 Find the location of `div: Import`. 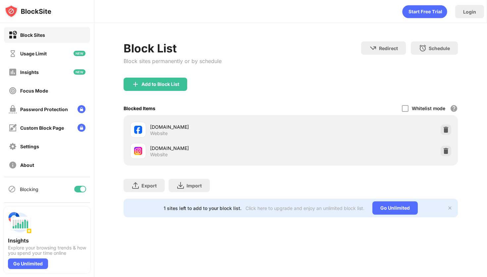

div: Import is located at coordinates (194, 185).